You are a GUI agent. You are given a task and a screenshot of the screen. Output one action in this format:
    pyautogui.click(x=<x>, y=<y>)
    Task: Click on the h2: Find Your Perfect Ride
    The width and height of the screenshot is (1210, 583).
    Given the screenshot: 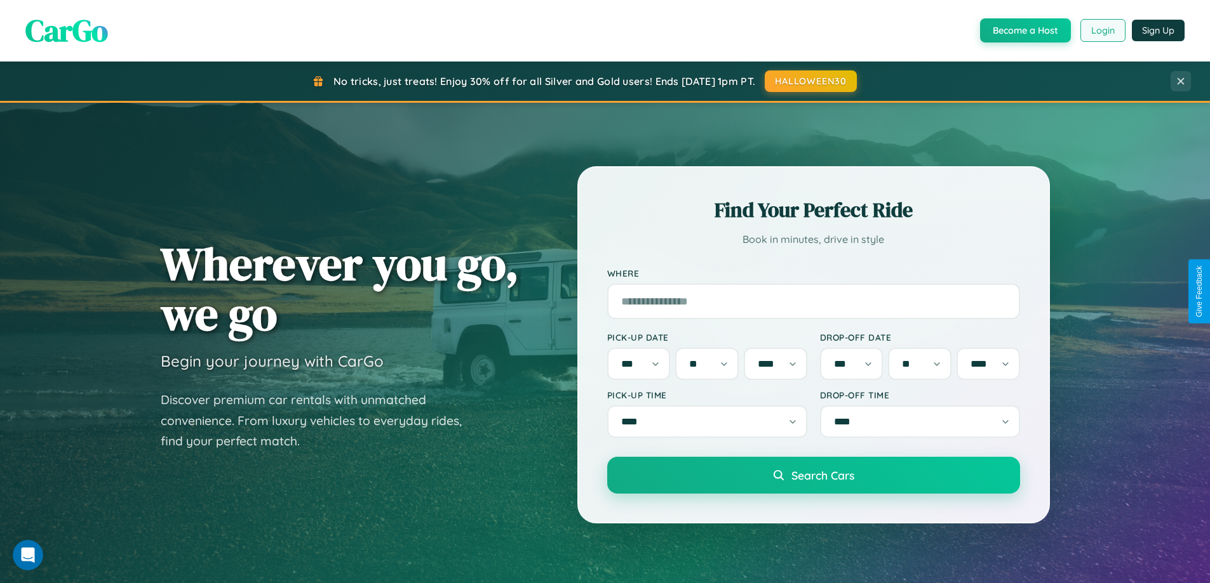 What is the action you would take?
    pyautogui.click(x=813, y=210)
    